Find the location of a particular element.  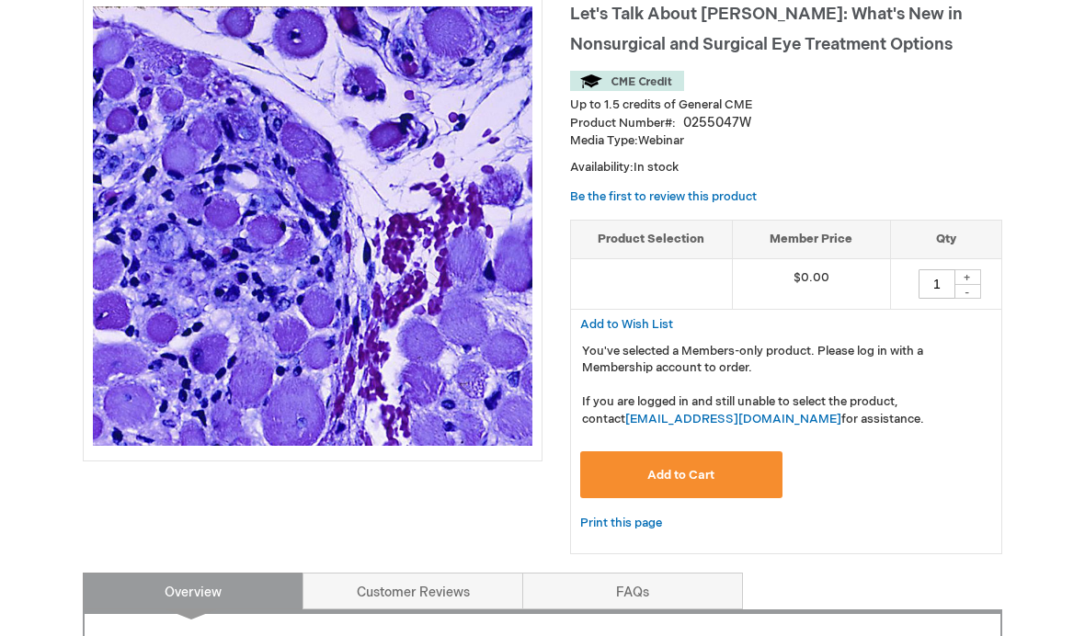

span: Add to Cart is located at coordinates (680, 476).